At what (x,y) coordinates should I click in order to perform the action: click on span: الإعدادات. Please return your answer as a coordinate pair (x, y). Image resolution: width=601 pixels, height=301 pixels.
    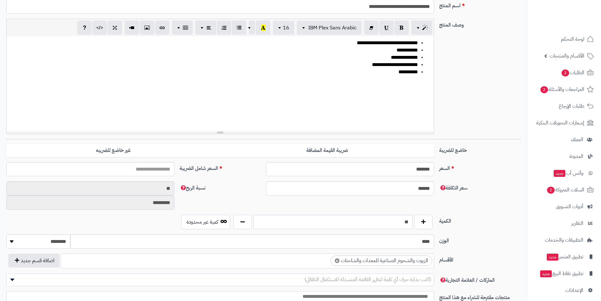
    Looking at the image, I should click on (575, 290).